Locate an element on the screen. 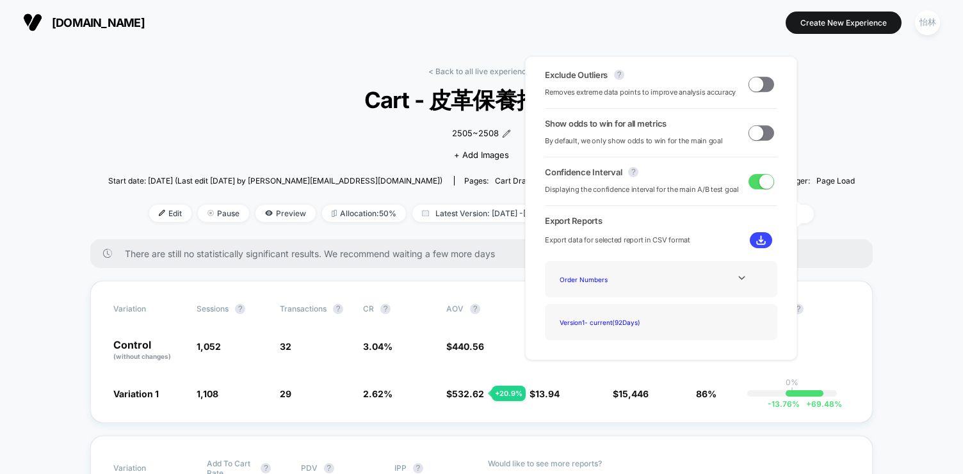 This screenshot has height=474, width=963. span: (without changes) is located at coordinates (142, 357).